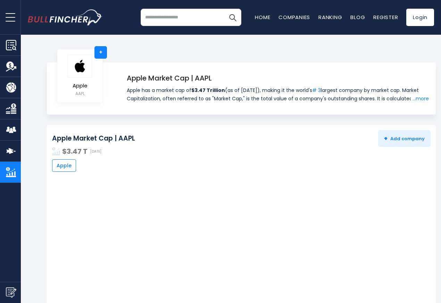 The height and width of the screenshot is (303, 441). What do you see at coordinates (65, 17) in the screenshot?
I see `img: bullfincher logo` at bounding box center [65, 17].